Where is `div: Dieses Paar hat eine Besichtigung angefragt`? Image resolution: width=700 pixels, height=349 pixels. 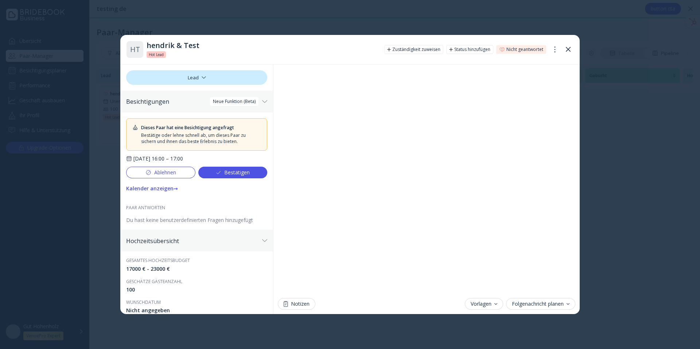 div: Dieses Paar hat eine Besichtigung angefragt is located at coordinates (187, 128).